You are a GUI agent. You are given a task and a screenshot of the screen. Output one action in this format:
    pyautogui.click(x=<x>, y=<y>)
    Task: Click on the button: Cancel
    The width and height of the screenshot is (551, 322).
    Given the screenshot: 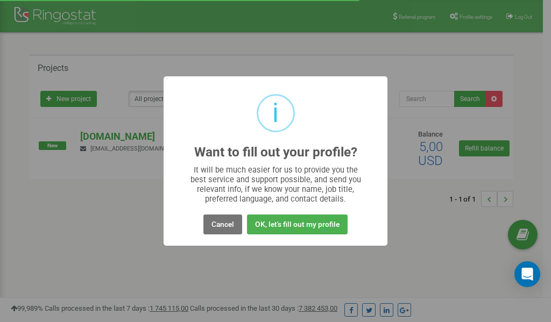 What is the action you would take?
    pyautogui.click(x=223, y=224)
    